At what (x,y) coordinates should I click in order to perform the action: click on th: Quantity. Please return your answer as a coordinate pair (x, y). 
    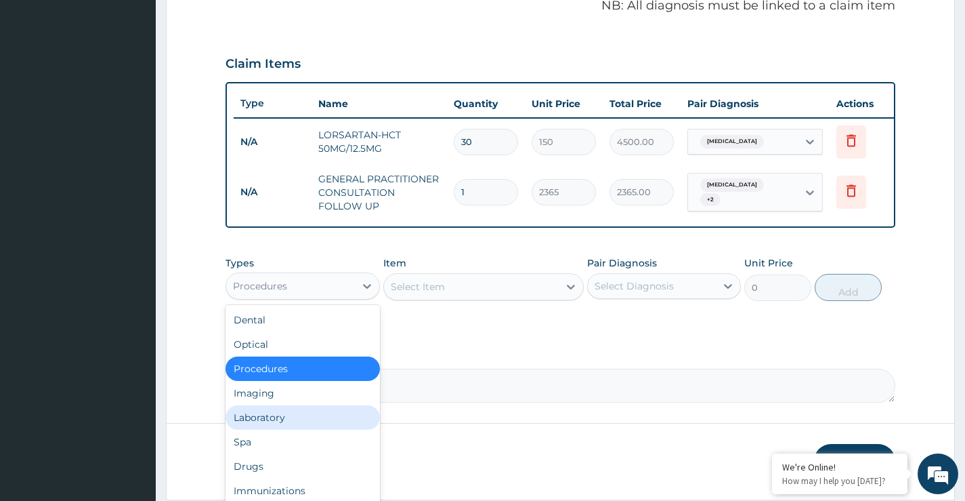
    Looking at the image, I should click on (486, 104).